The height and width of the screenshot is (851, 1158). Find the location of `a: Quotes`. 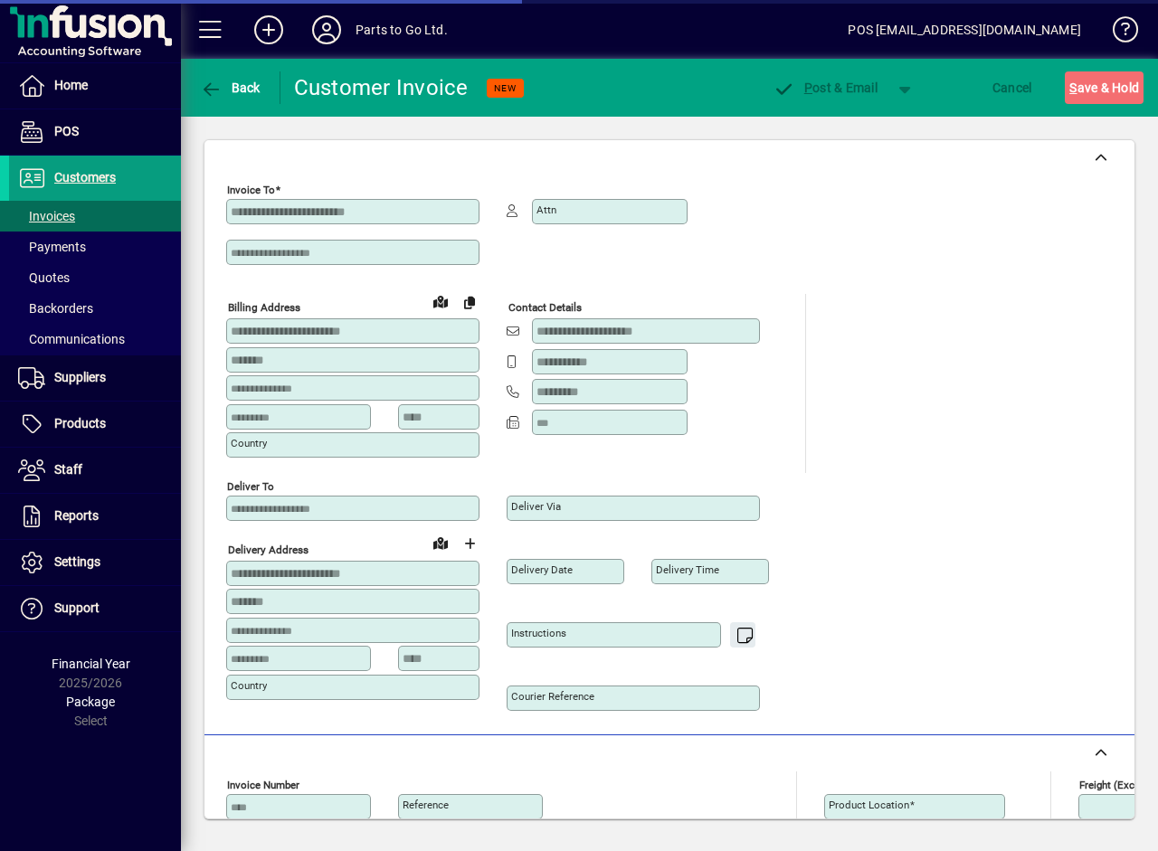

a: Quotes is located at coordinates (95, 278).